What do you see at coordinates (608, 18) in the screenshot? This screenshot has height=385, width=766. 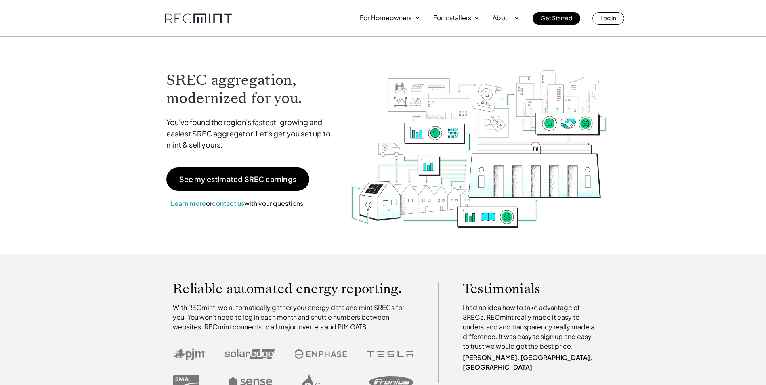 I see `a: Log In` at bounding box center [608, 18].